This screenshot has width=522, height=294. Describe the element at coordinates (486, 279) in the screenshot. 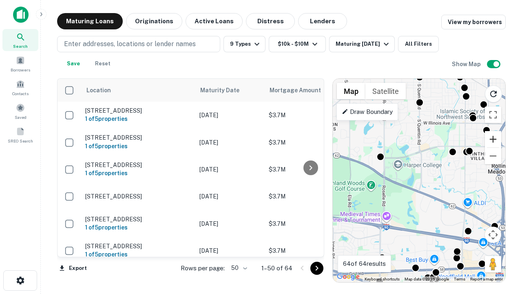

I see `a: Report a map error` at that location.